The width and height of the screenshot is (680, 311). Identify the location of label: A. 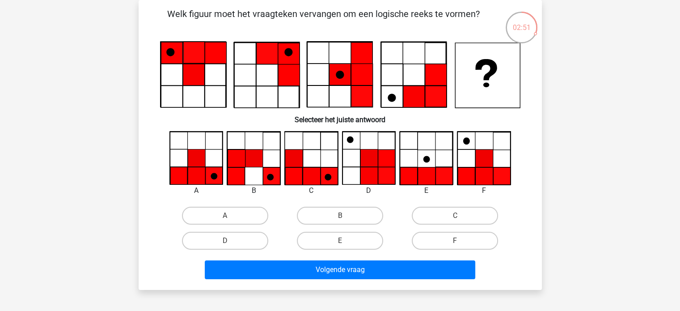
(225, 215).